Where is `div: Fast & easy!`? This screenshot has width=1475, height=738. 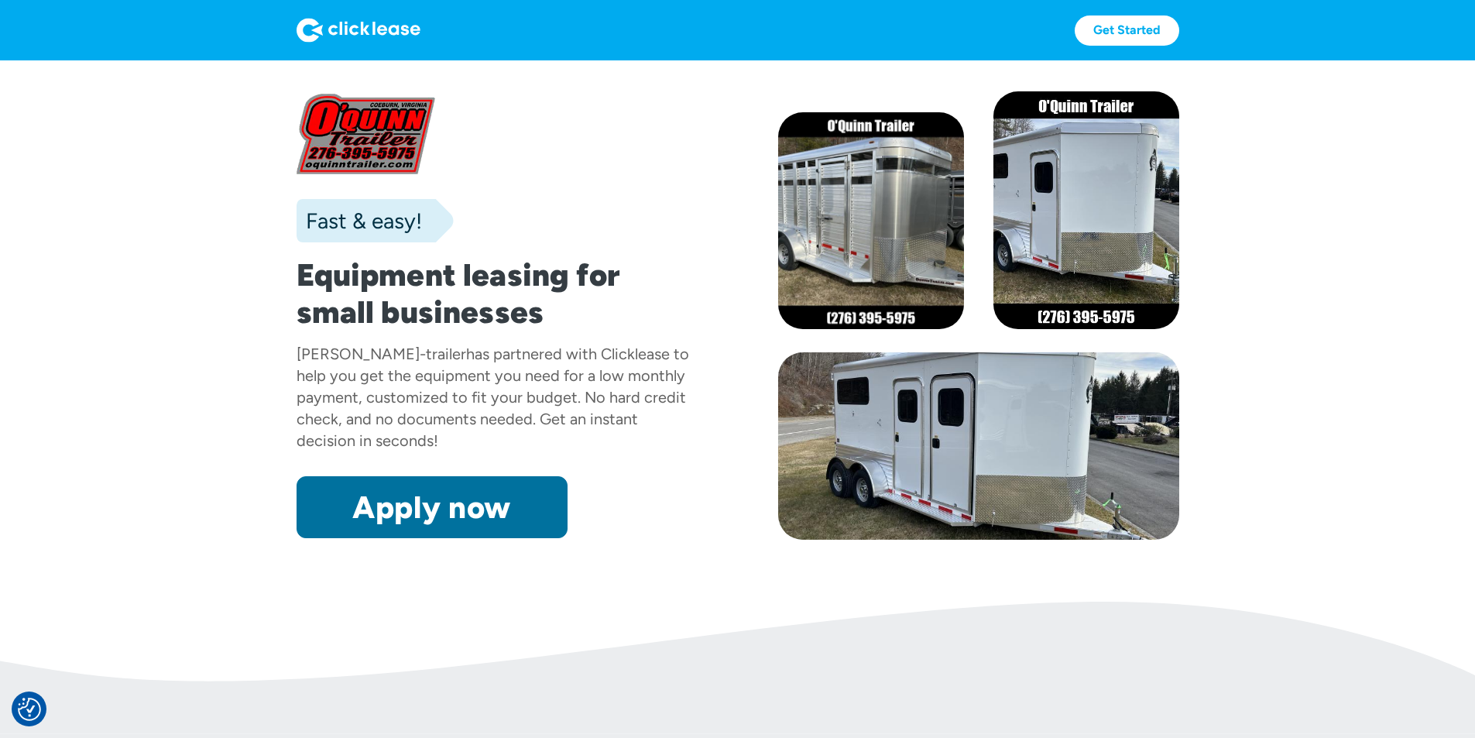 div: Fast & easy! is located at coordinates (359, 221).